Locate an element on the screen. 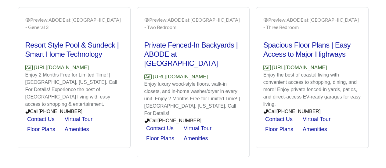 This screenshot has height=168, width=386. p: Enjoy luxury wood-style floors, walk-in closets, and in-home washer/dryer in every unit. Enjoy 2 ... is located at coordinates (193, 99).